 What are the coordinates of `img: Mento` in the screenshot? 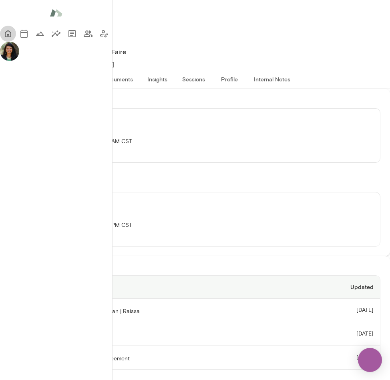 It's located at (56, 13).